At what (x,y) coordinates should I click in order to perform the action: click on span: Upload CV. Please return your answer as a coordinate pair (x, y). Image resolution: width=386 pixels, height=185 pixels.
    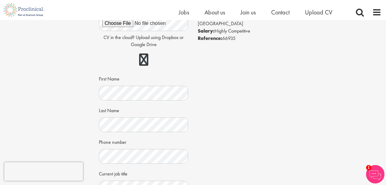
    Looking at the image, I should click on (318, 12).